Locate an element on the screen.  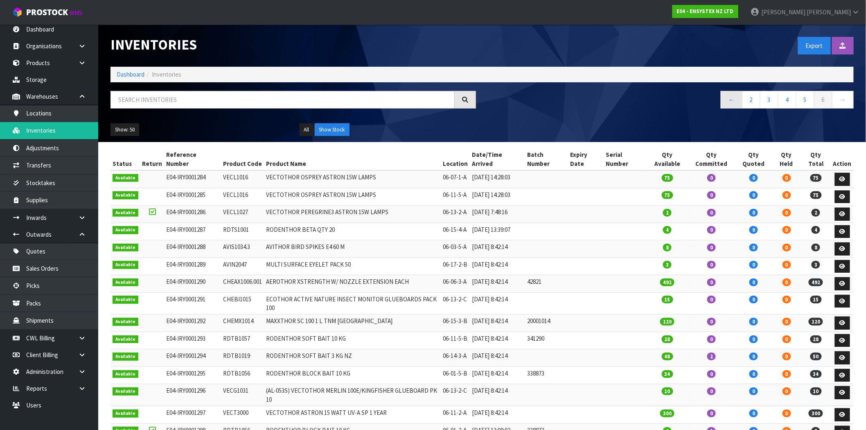
td: 06-13-2-C is located at coordinates (455, 395).